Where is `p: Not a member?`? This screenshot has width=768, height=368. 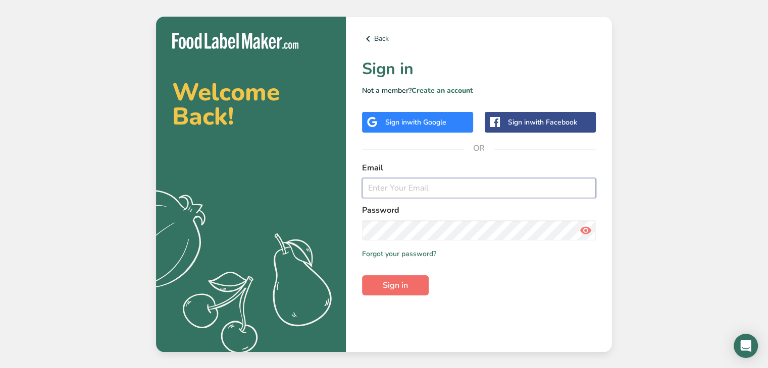 p: Not a member? is located at coordinates (478, 90).